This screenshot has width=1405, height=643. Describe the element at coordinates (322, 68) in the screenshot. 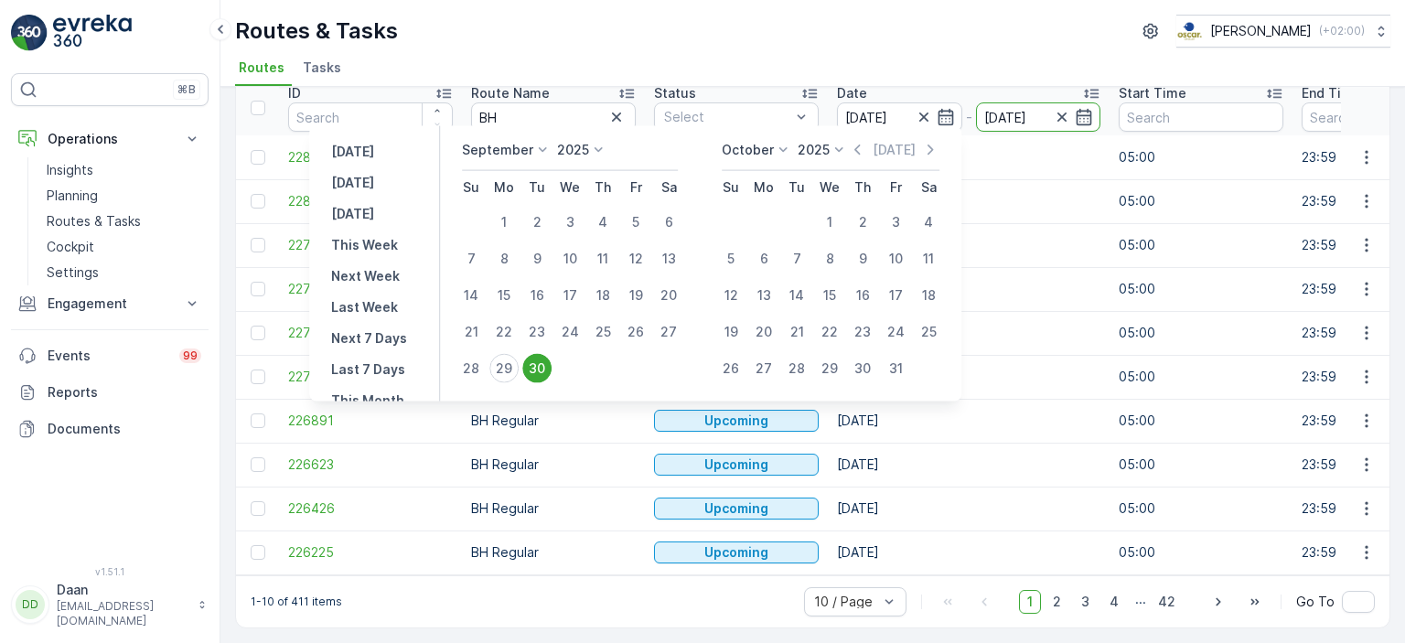

I see `span: Tasks` at that location.